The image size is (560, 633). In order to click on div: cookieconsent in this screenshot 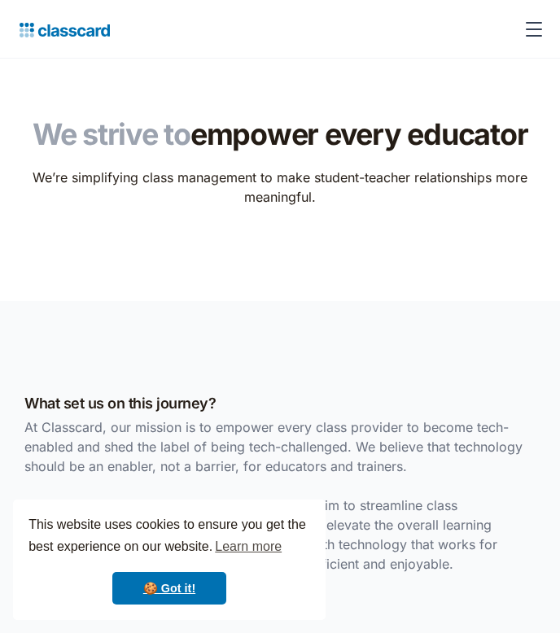, I will do `click(169, 560)`.